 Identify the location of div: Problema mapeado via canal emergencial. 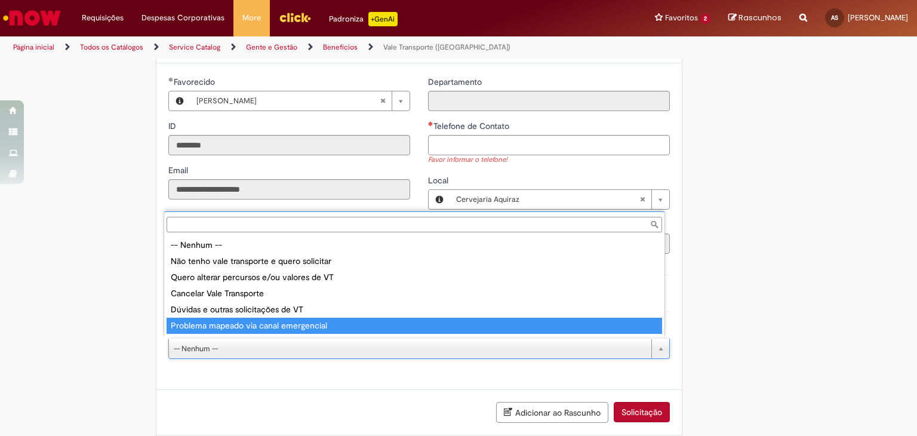
(414, 325).